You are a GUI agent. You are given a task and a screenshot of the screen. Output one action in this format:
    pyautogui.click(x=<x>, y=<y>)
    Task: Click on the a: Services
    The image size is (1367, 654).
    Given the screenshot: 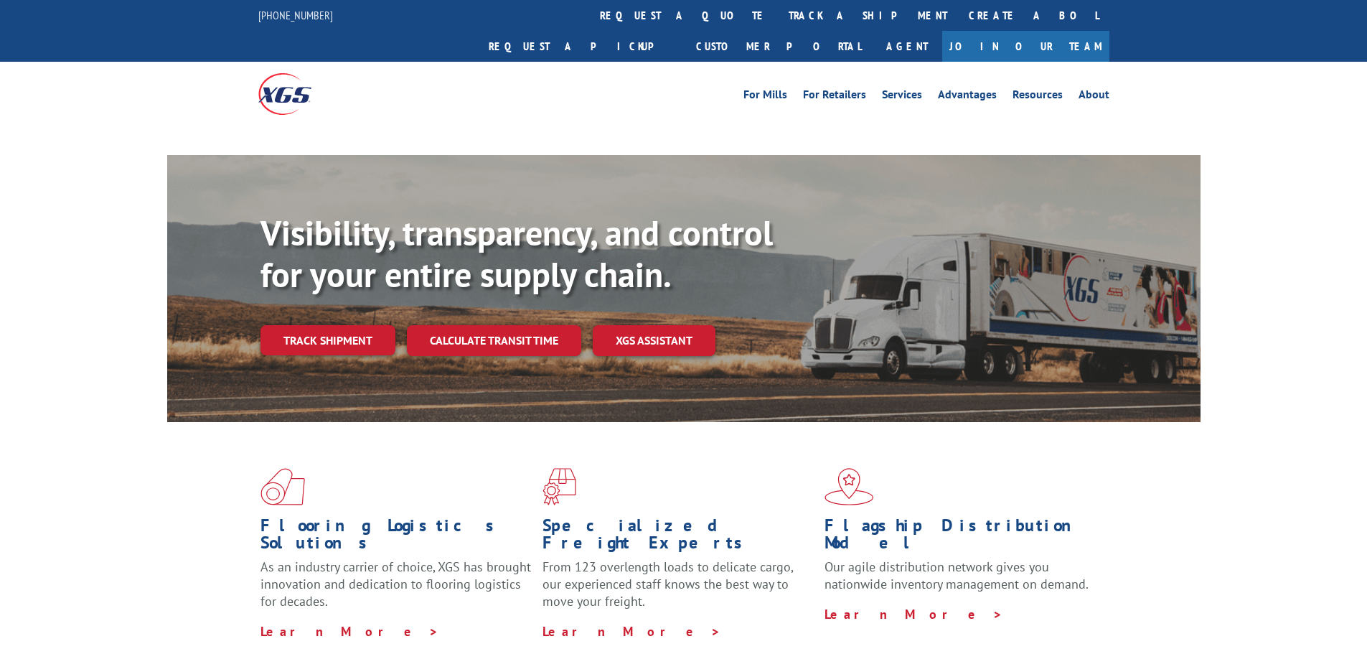 What is the action you would take?
    pyautogui.click(x=902, y=97)
    